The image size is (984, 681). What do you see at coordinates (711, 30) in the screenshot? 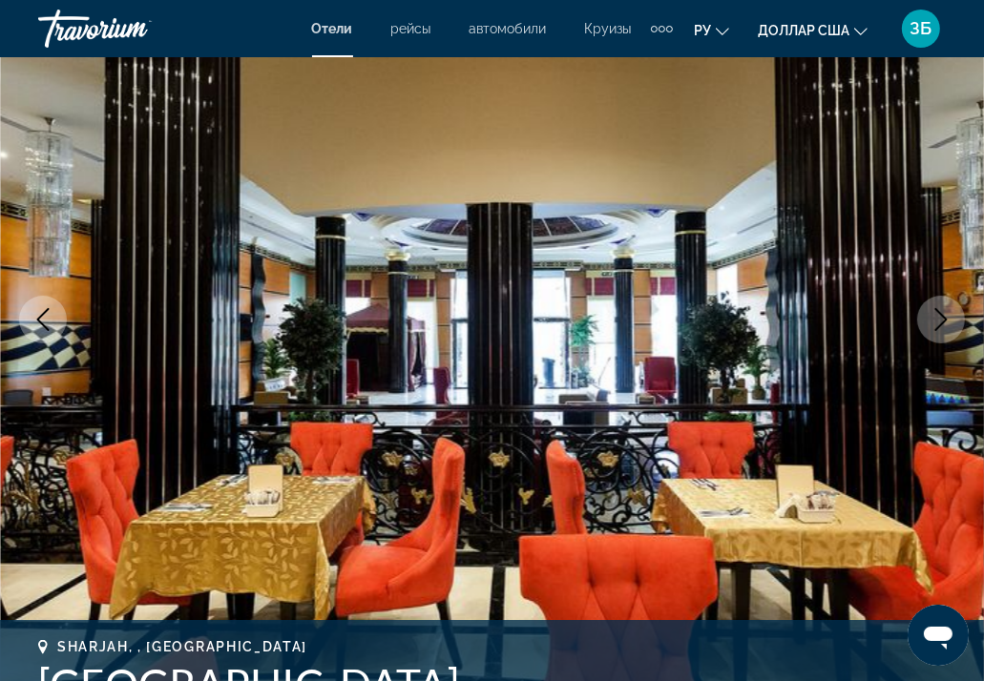
I see `button: Изменить язык` at bounding box center [711, 30].